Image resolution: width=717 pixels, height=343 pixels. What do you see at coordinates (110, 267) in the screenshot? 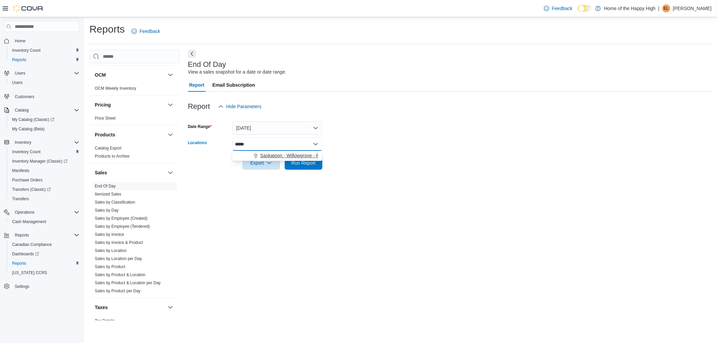
I see `a: Sales by Product` at bounding box center [110, 267].